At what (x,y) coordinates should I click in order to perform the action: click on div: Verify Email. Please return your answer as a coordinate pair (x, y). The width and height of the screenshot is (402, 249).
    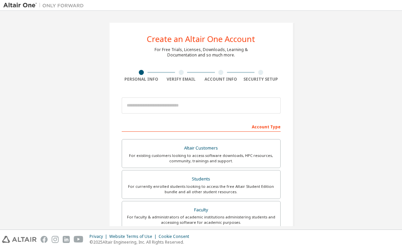
    Looking at the image, I should click on (181, 79).